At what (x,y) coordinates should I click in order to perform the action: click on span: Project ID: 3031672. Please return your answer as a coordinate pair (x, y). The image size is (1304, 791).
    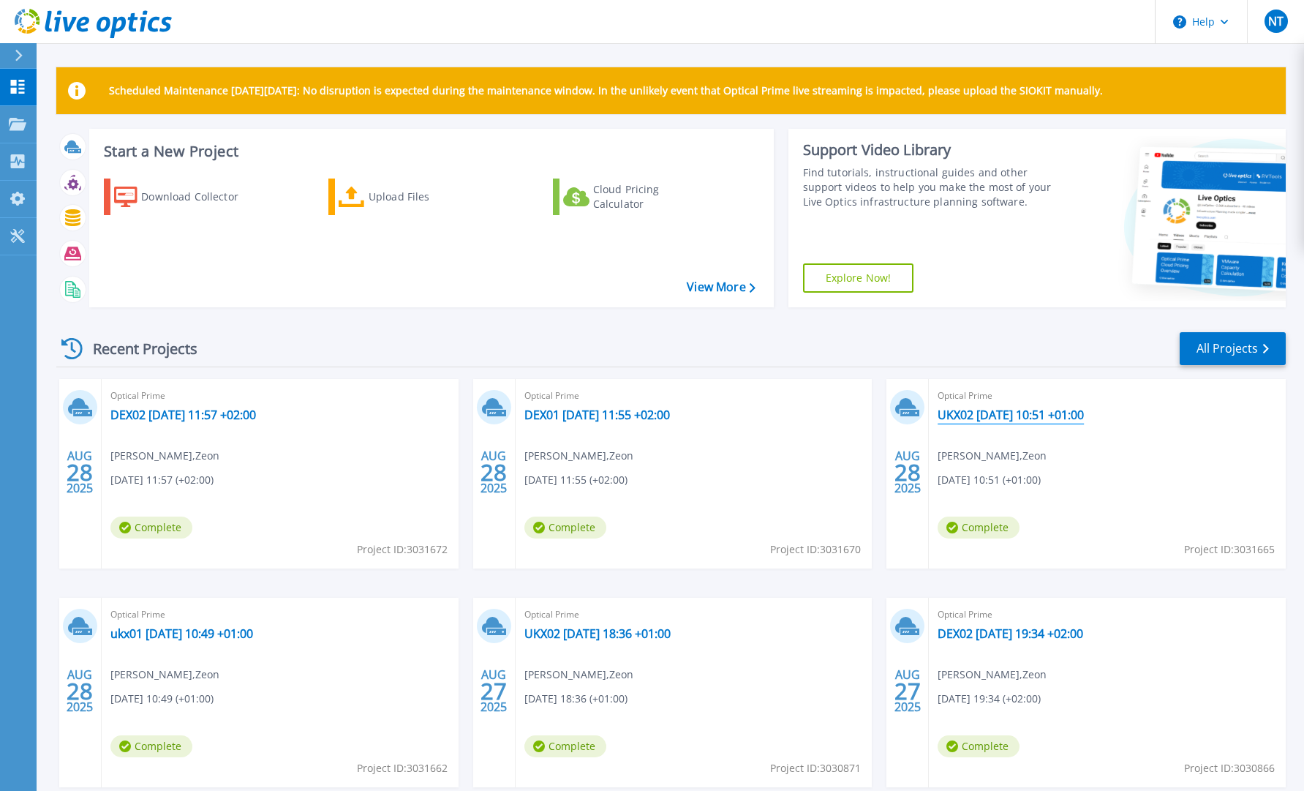
    Looking at the image, I should click on (402, 549).